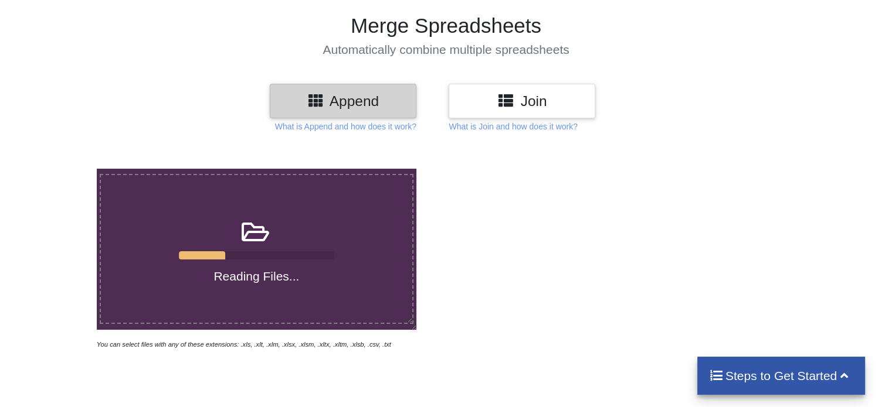 The image size is (892, 407). Describe the element at coordinates (512, 127) in the screenshot. I see `p: What is Join and how does it work?` at that location.